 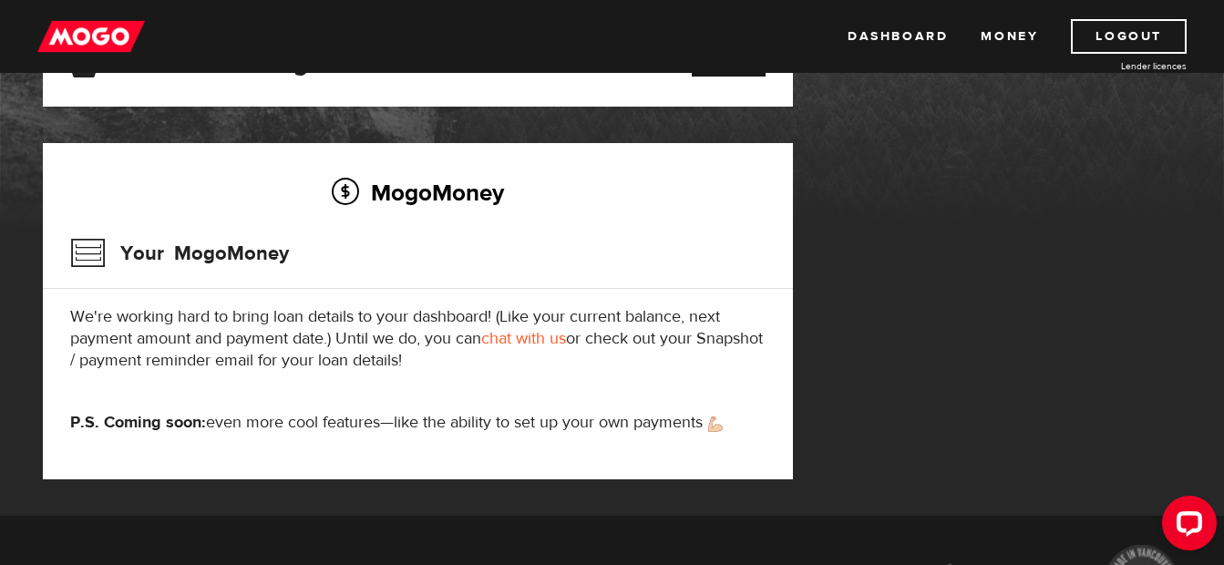 What do you see at coordinates (1009, 36) in the screenshot?
I see `a: Money` at bounding box center [1009, 36].